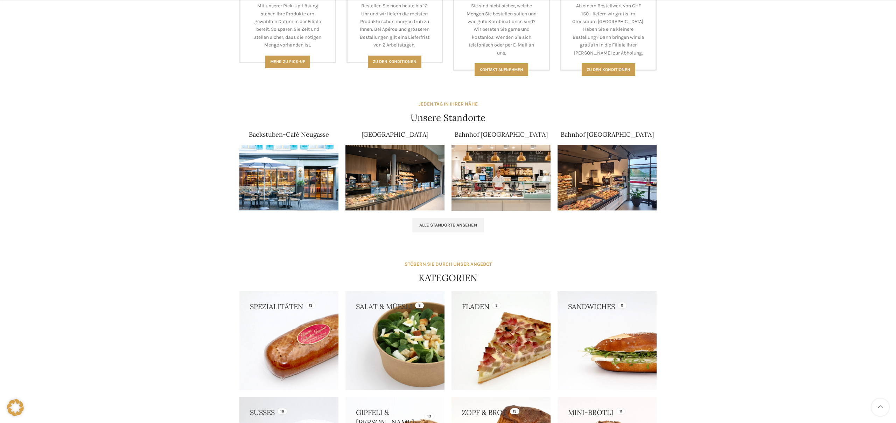  What do you see at coordinates (501, 70) in the screenshot?
I see `a: Kontakt aufnehmen` at bounding box center [501, 70].